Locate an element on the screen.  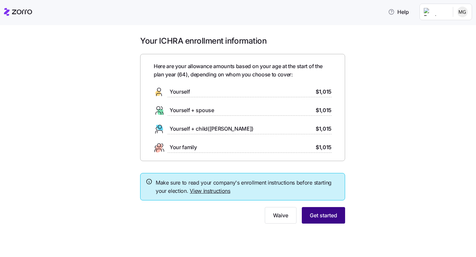
span: Yourself is located at coordinates (180, 92).